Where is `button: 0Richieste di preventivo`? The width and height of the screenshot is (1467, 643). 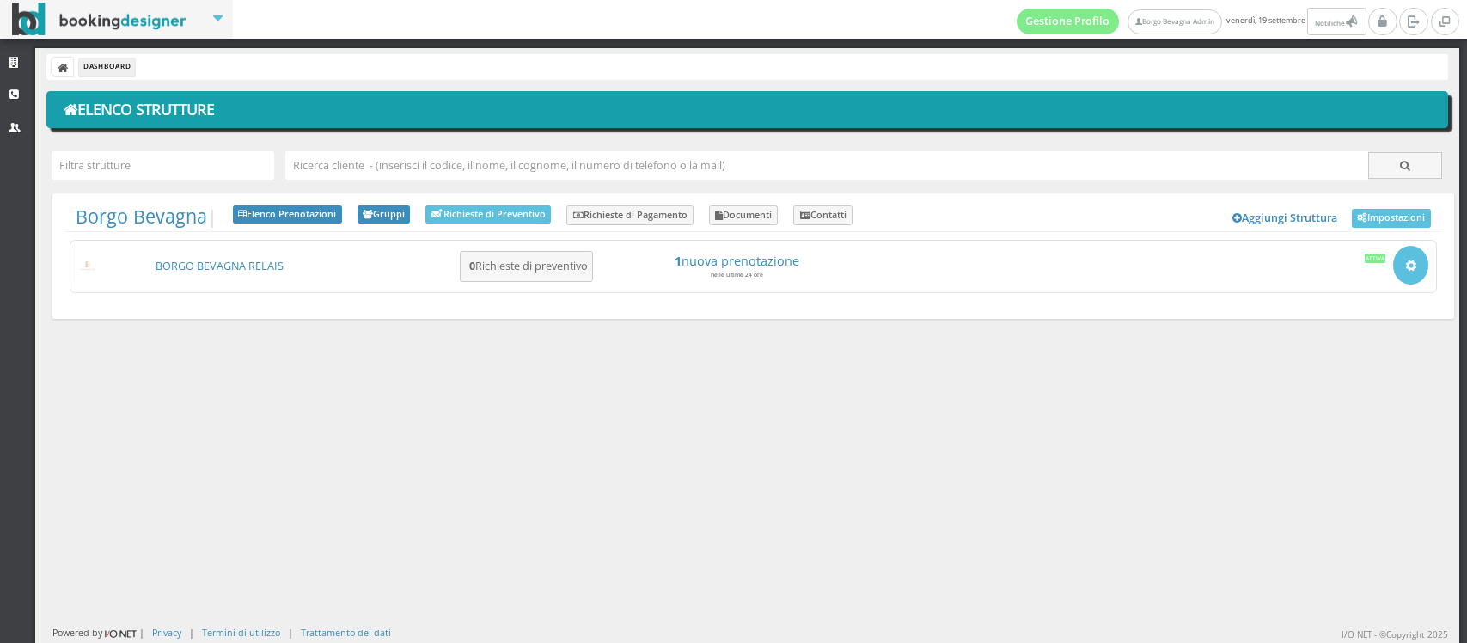
button: 0Richieste di preventivo is located at coordinates (526, 266).